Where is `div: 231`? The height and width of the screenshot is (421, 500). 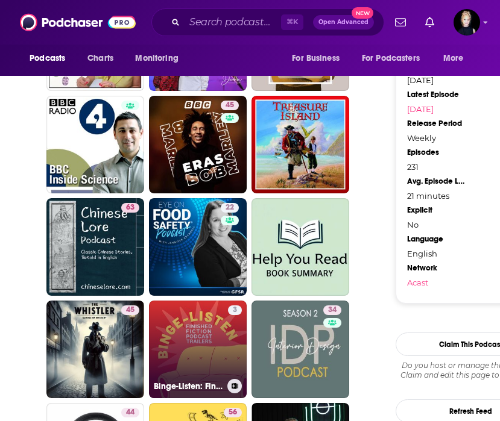 div: 231 is located at coordinates (436, 167).